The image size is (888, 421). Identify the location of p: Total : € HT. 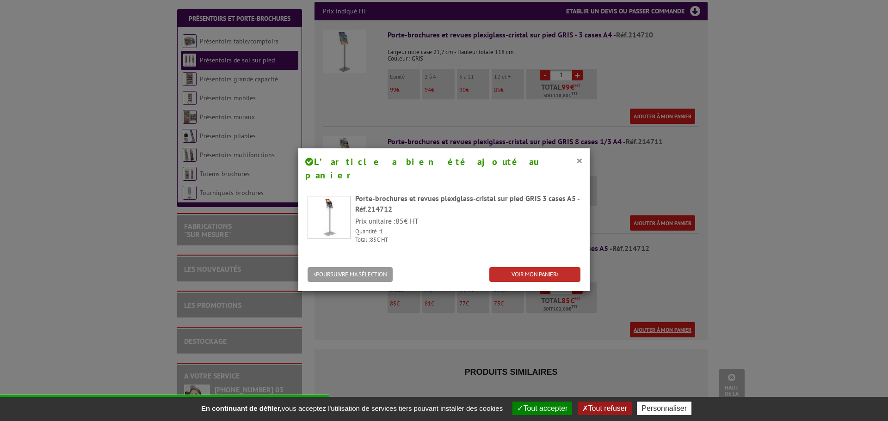
(467, 240).